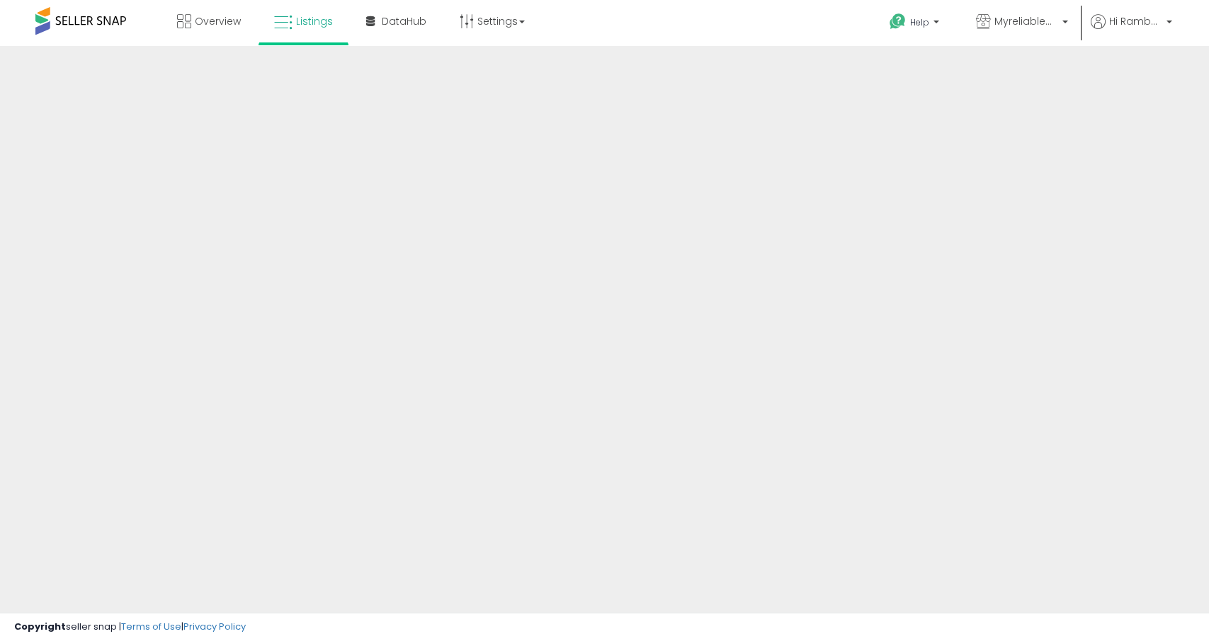 The height and width of the screenshot is (641, 1209). I want to click on span: Help, so click(919, 22).